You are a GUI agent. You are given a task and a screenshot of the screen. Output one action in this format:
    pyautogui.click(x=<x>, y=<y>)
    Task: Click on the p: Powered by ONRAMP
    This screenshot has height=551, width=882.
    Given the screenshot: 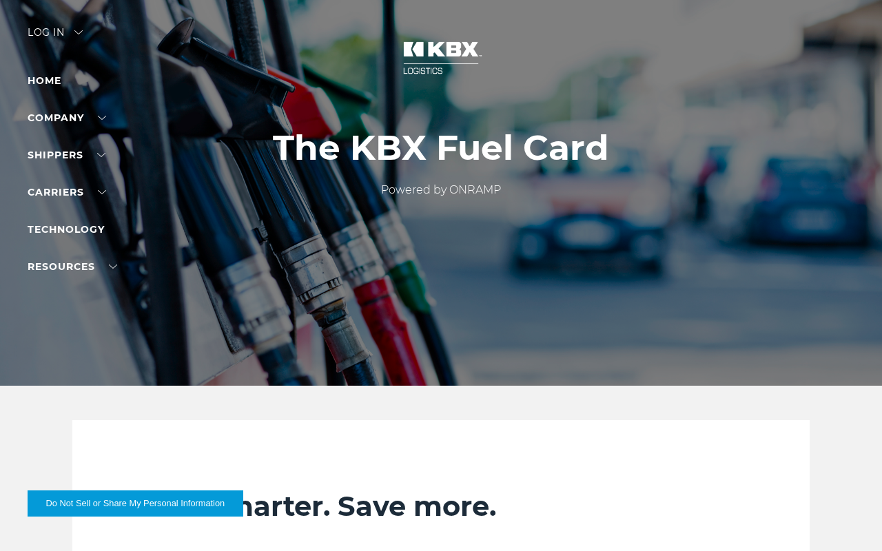 What is the action you would take?
    pyautogui.click(x=441, y=190)
    